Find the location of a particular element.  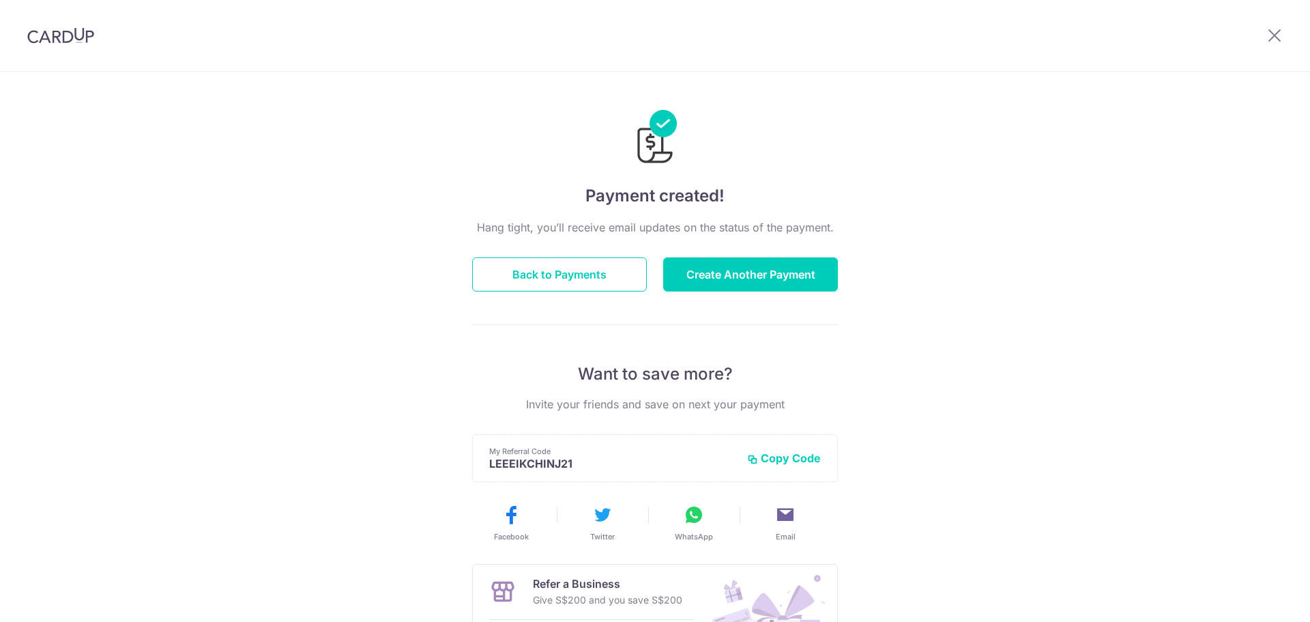

span: Email is located at coordinates (785, 536).